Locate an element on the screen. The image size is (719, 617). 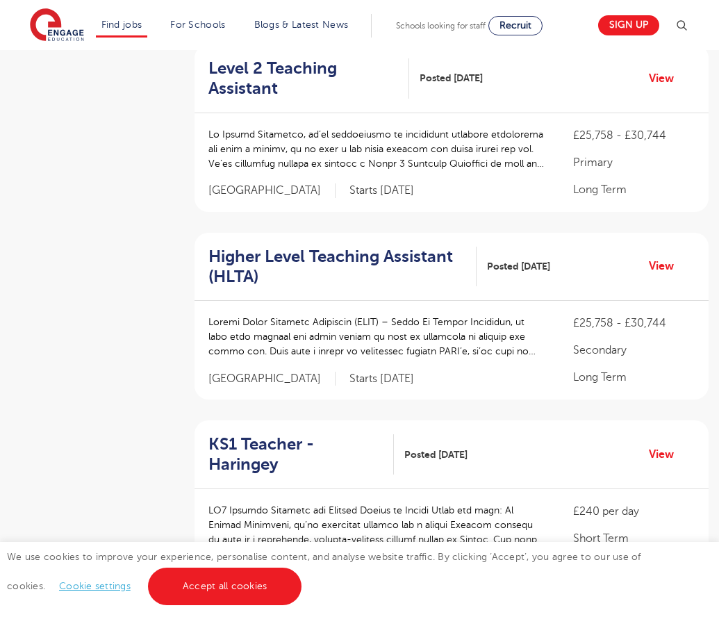
h2: Level 2 Teaching Assistant is located at coordinates (303, 78).